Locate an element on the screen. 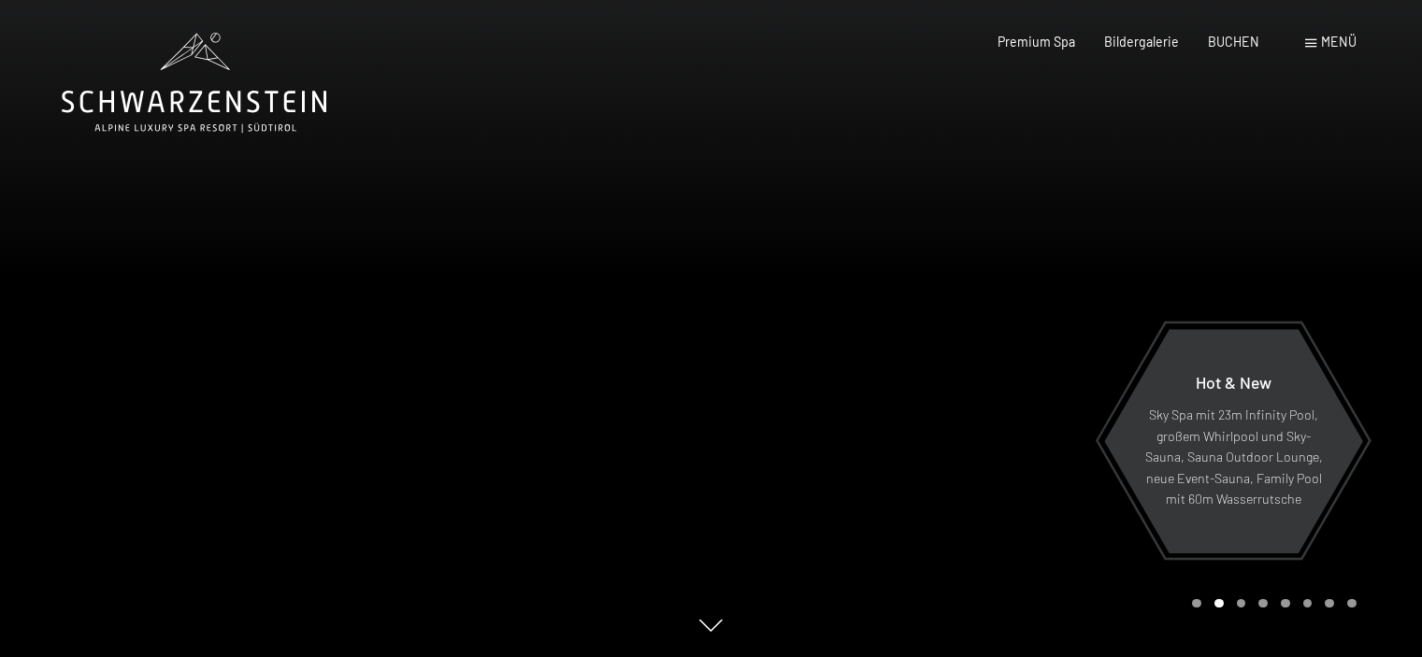 The height and width of the screenshot is (657, 1422). div: Carousel Page 7 is located at coordinates (1329, 604).